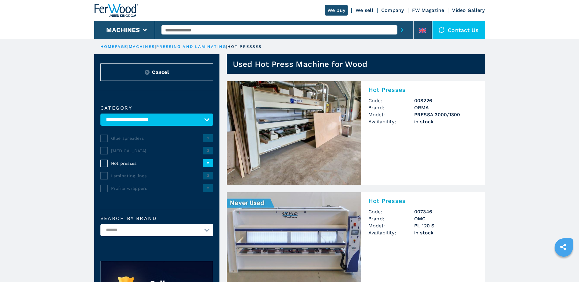 The width and height of the screenshot is (579, 282). I want to click on label: Category, so click(157, 108).